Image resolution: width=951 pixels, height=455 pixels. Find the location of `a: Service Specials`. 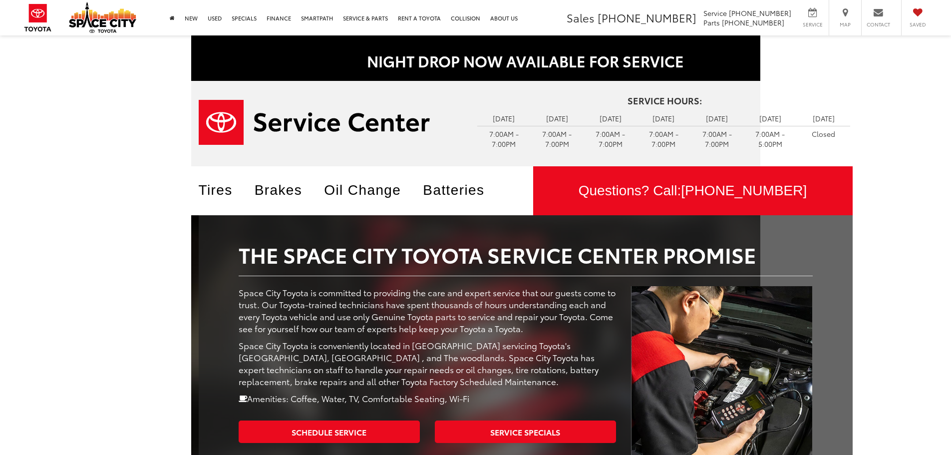

a: Service Specials is located at coordinates (525, 431).